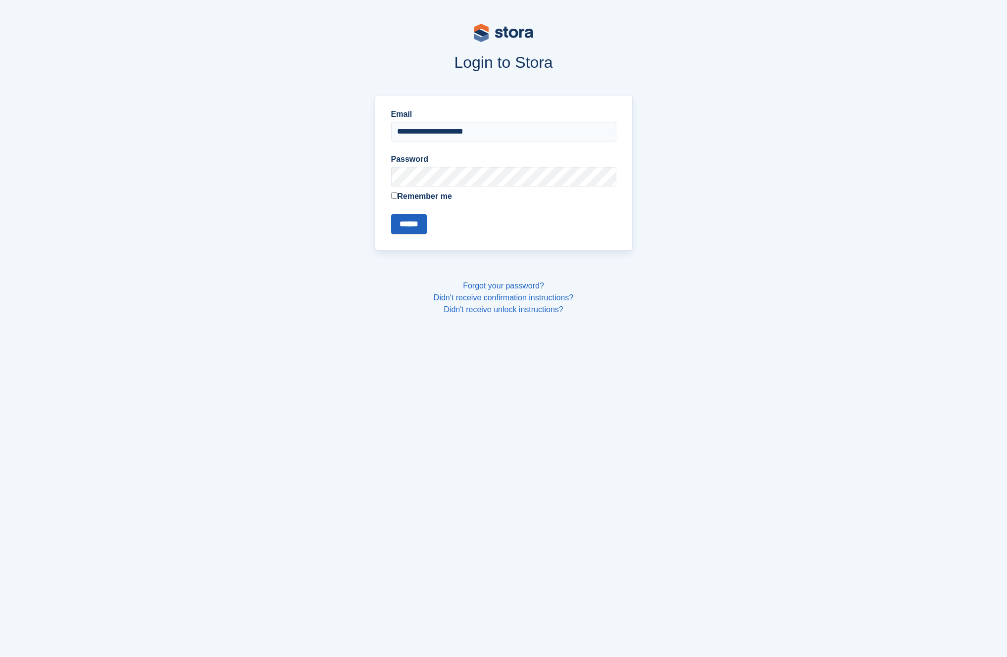 The width and height of the screenshot is (1007, 657). I want to click on label: Email, so click(503, 114).